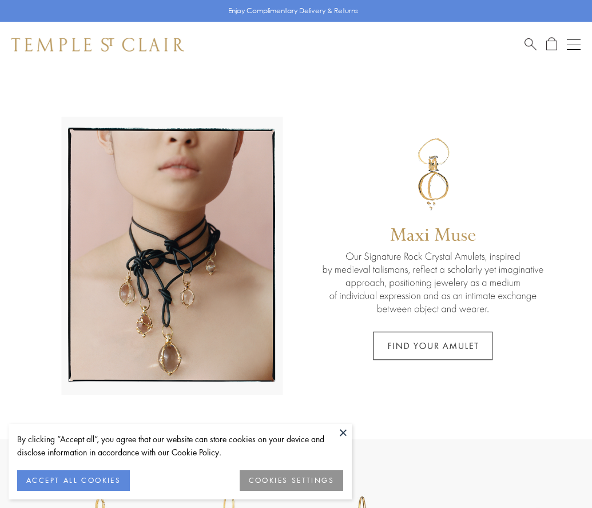 This screenshot has height=508, width=592. What do you see at coordinates (291, 480) in the screenshot?
I see `button: COOKIES SETTINGS` at bounding box center [291, 480].